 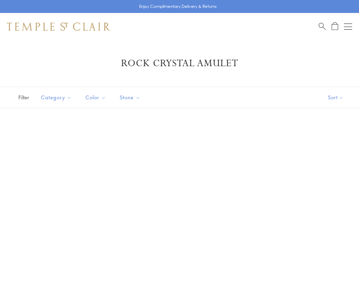 I want to click on span: Category, so click(x=57, y=97).